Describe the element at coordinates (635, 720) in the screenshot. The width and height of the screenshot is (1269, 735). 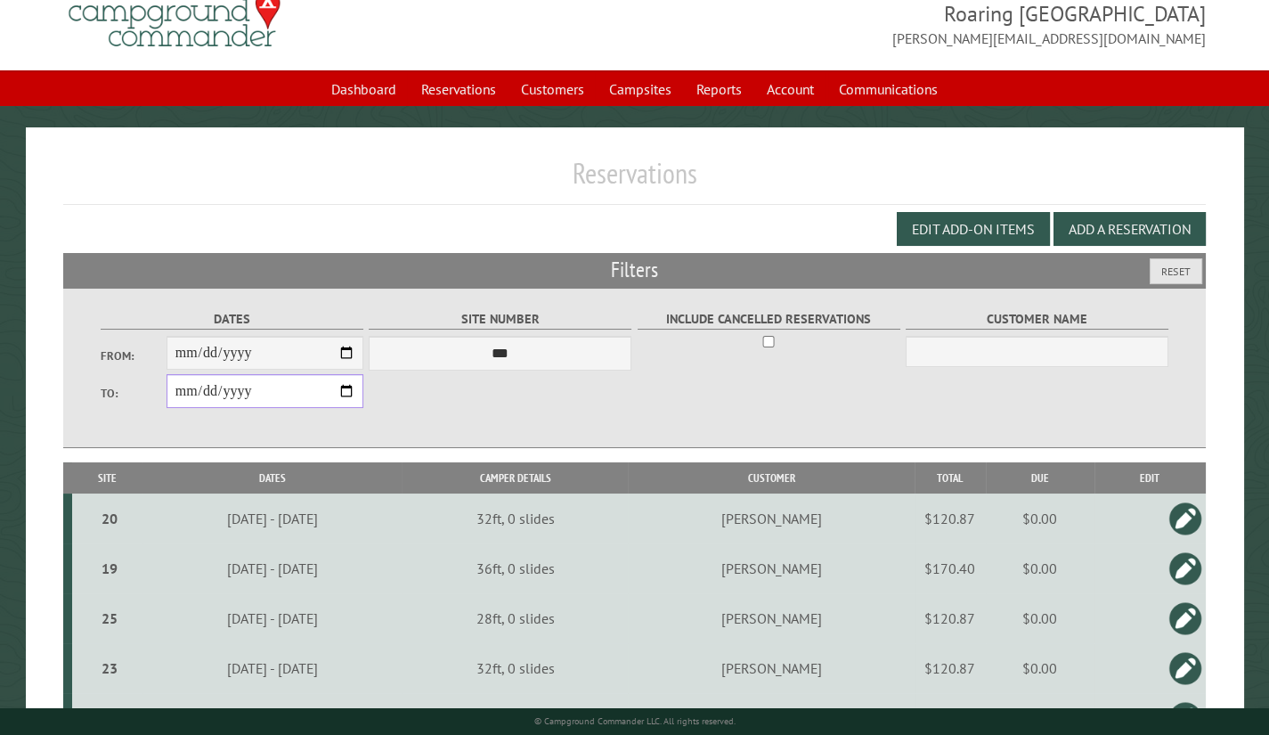
I see `small: © Campground Commander LLC. All rights reserved.` at that location.